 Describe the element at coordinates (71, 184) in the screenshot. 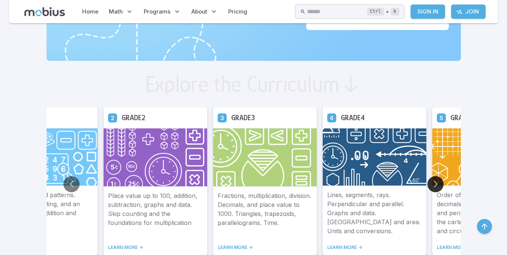

I see `button: Go to previous slide` at that location.